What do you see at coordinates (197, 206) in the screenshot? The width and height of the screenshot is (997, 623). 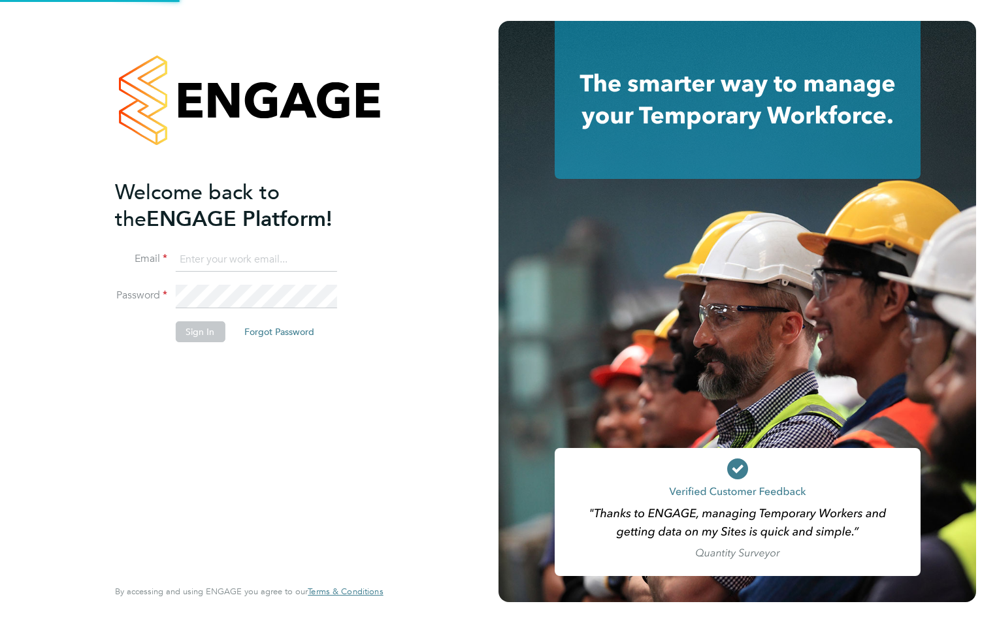 I see `span: Welcome back to the` at bounding box center [197, 206].